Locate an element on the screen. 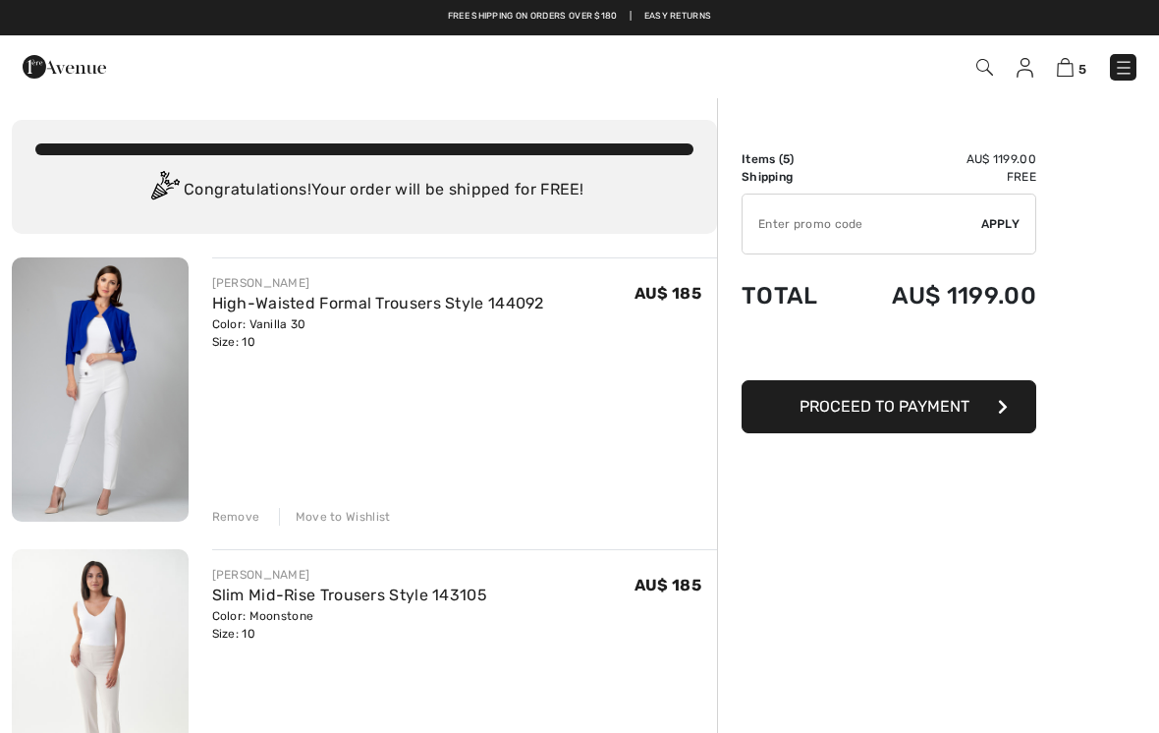 The width and height of the screenshot is (1159, 733). div: Color: Moonstone Size: 10 is located at coordinates (350, 625).